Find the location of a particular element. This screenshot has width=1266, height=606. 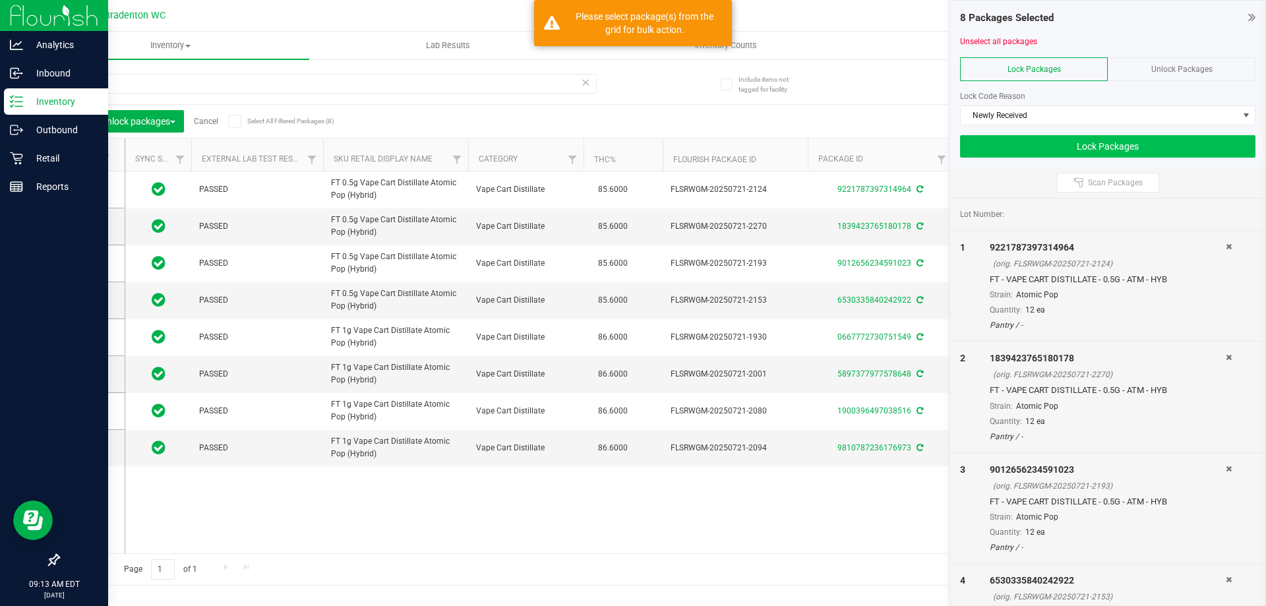

span: 1 is located at coordinates (963, 247).